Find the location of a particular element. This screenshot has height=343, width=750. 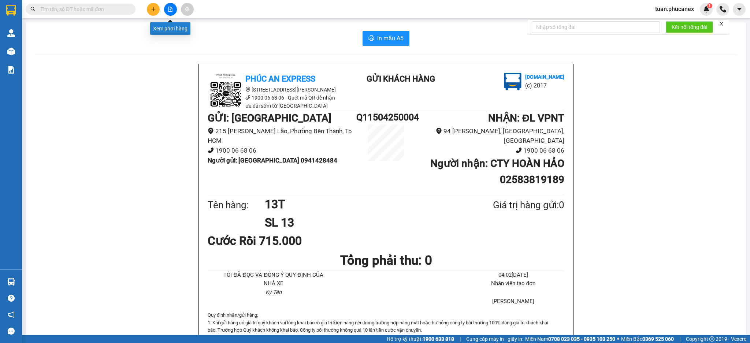

img: solution-icon is located at coordinates (11, 70).